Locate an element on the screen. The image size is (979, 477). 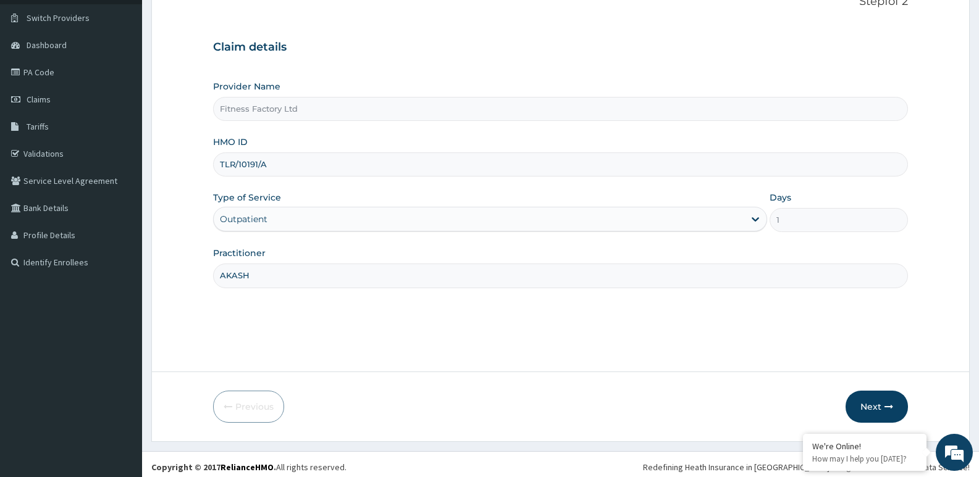
span: Dashboard is located at coordinates (46, 45).